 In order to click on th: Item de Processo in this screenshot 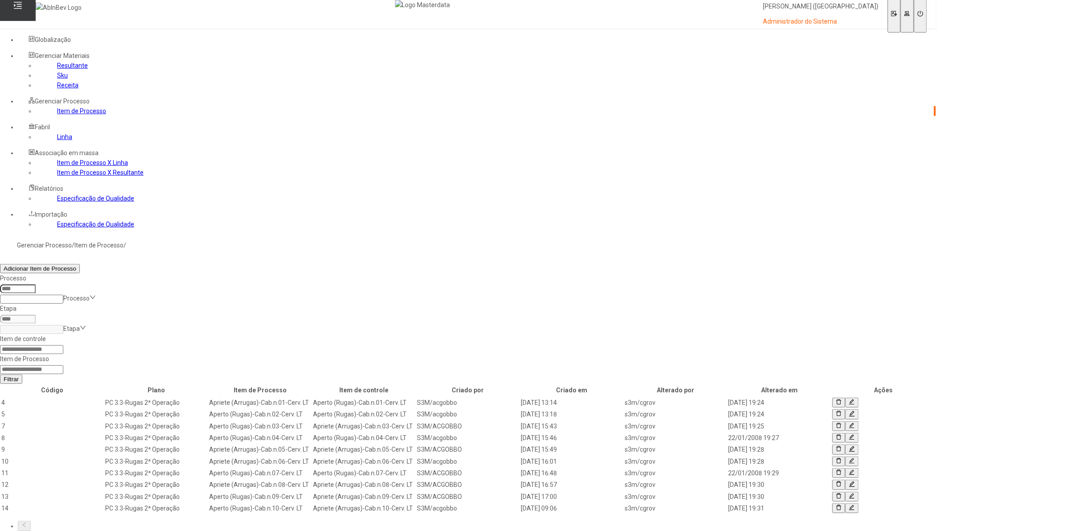, I will do `click(260, 390)`.